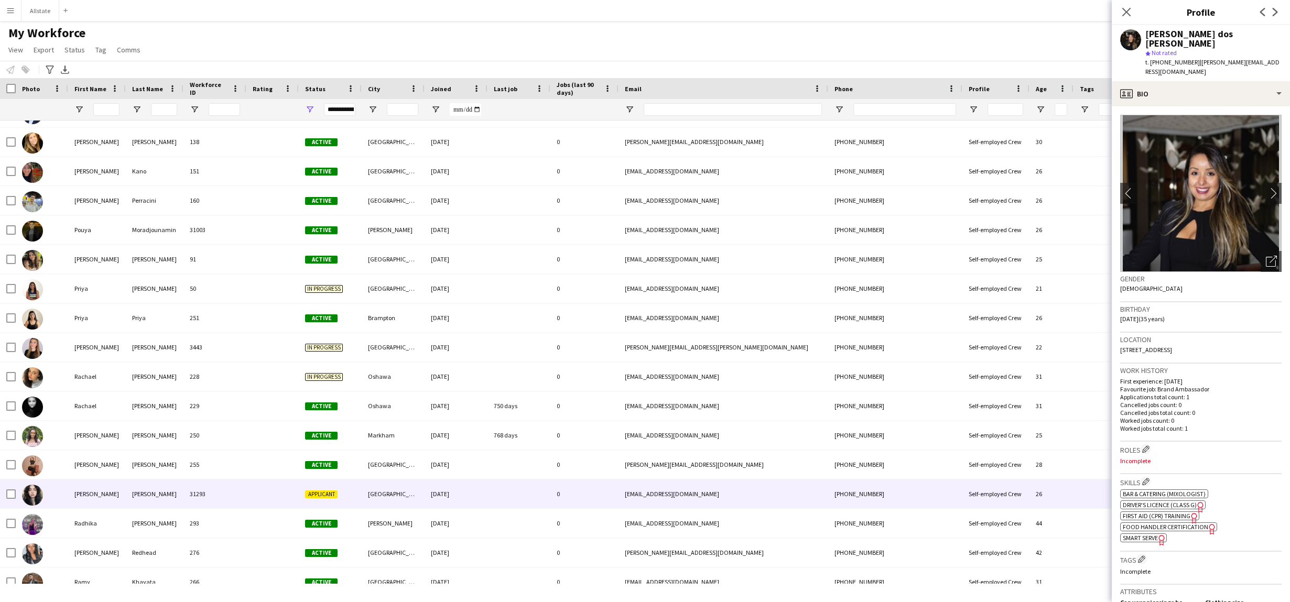 The image size is (1290, 602). What do you see at coordinates (1051, 288) in the screenshot?
I see `div: 21` at bounding box center [1051, 288].